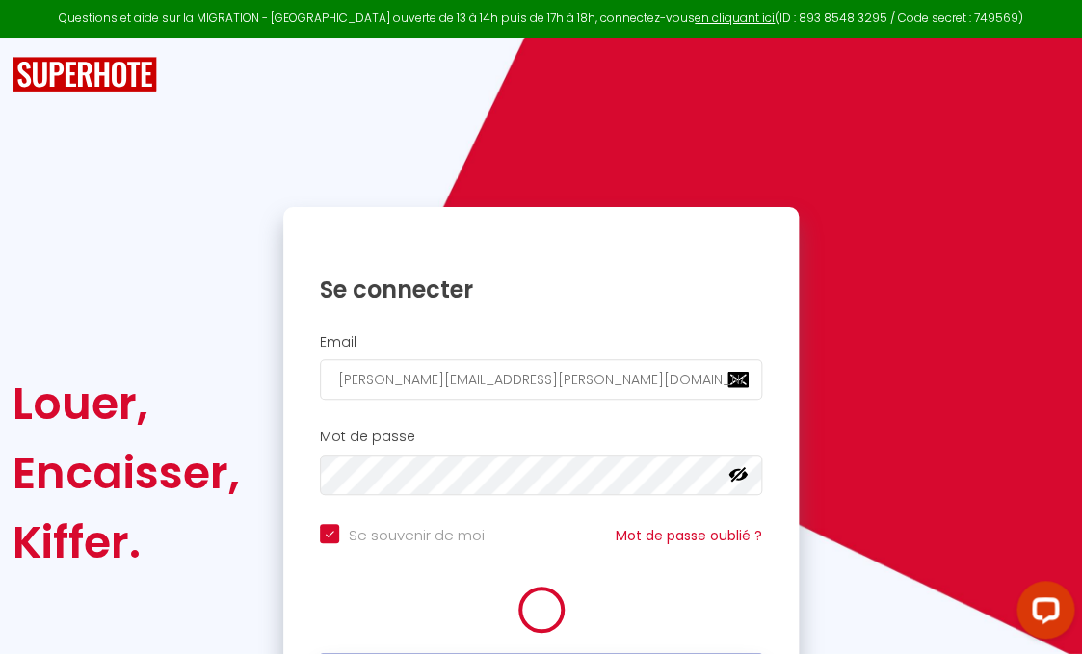 The height and width of the screenshot is (654, 1082). I want to click on div: Kiffer., so click(126, 543).